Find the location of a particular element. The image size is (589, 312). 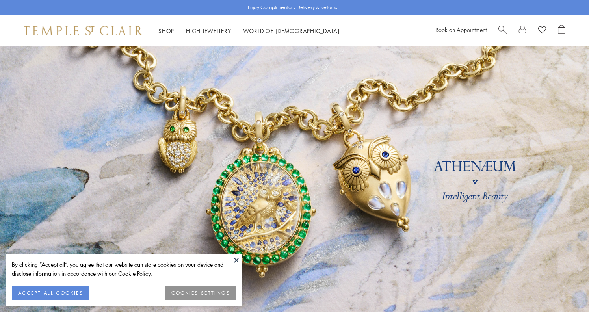

p: Enjoy Complimentary Delivery & Returns is located at coordinates (292, 7).